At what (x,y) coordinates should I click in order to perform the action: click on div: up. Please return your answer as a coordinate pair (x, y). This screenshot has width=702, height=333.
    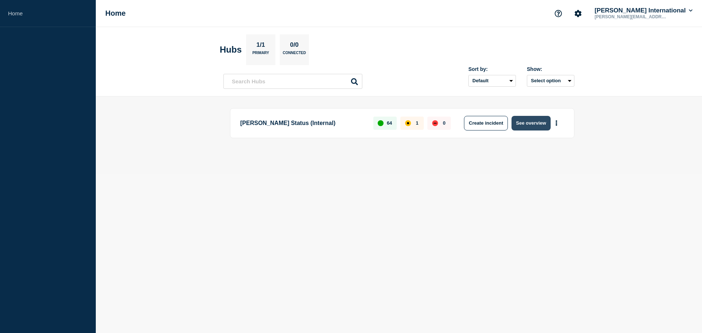
    Looking at the image, I should click on (381, 123).